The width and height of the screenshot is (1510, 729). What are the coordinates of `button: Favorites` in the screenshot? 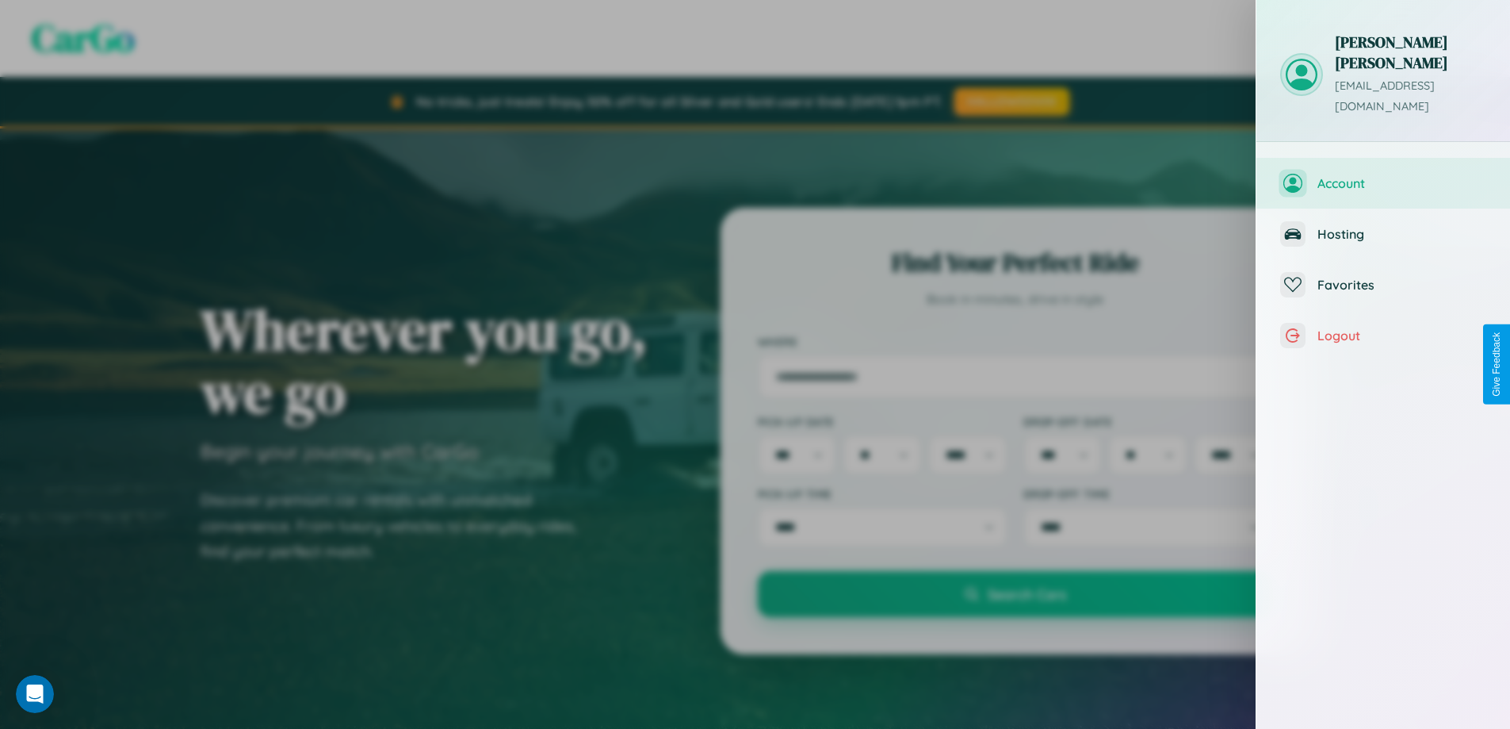 It's located at (1383, 285).